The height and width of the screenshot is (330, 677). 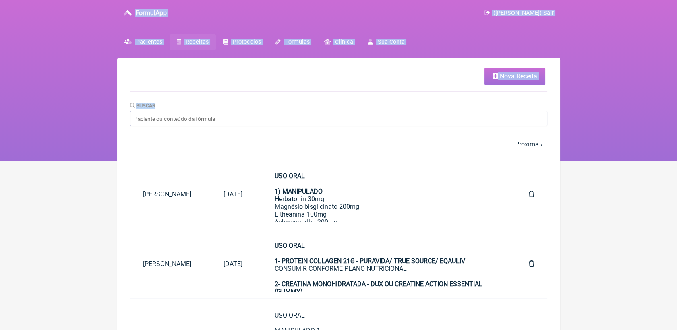 I want to click on span: Receitas, so click(x=197, y=42).